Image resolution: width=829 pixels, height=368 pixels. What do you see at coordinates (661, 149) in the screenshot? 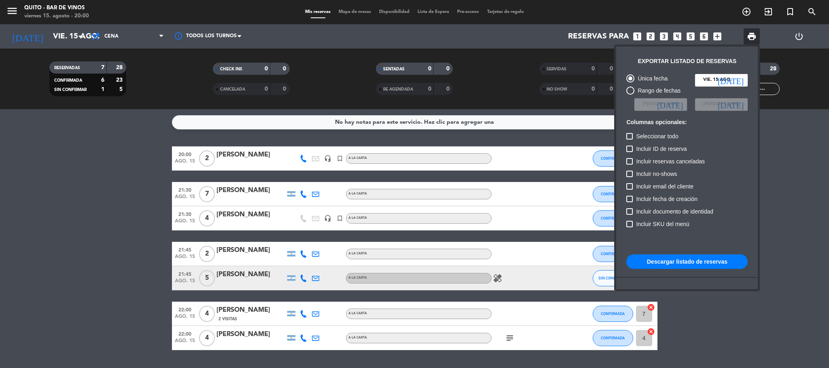
I see `span: Incluir ID de reserva` at bounding box center [661, 149].